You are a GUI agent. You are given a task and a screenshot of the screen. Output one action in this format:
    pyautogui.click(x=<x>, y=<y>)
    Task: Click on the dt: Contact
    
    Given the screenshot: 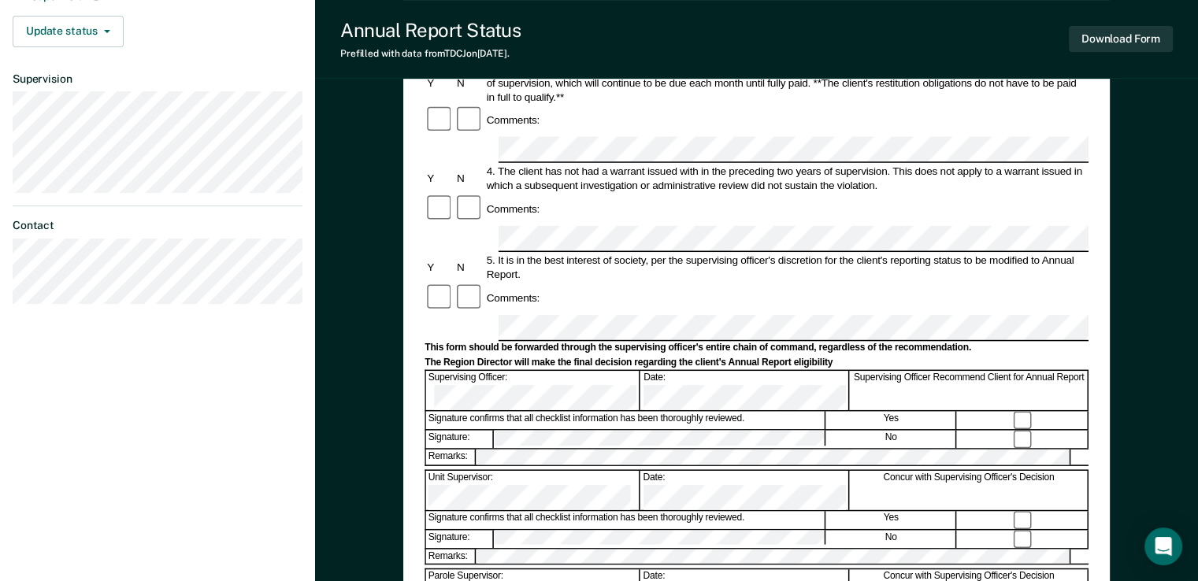 What is the action you would take?
    pyautogui.click(x=158, y=225)
    